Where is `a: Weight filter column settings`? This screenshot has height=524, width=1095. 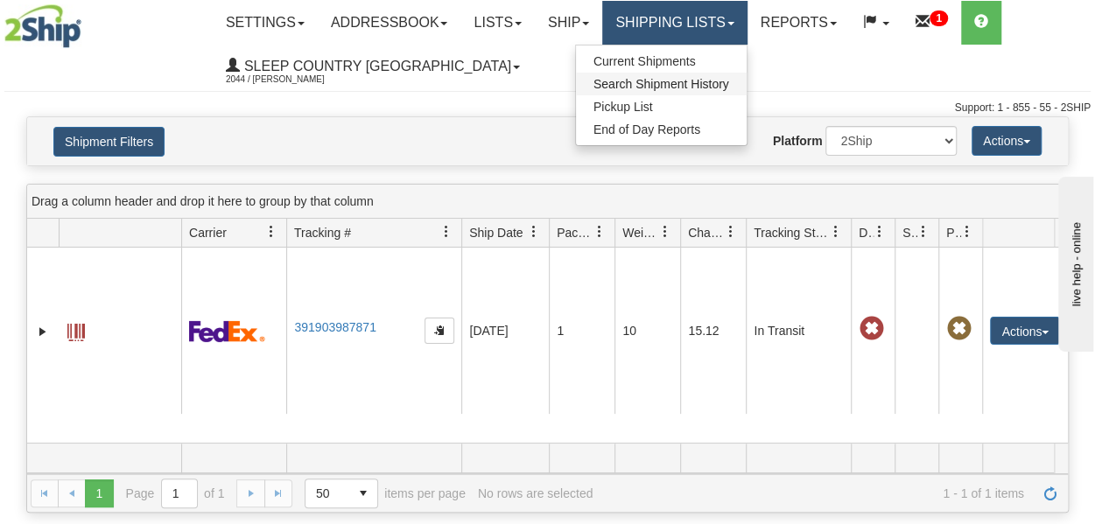 a: Weight filter column settings is located at coordinates (665, 232).